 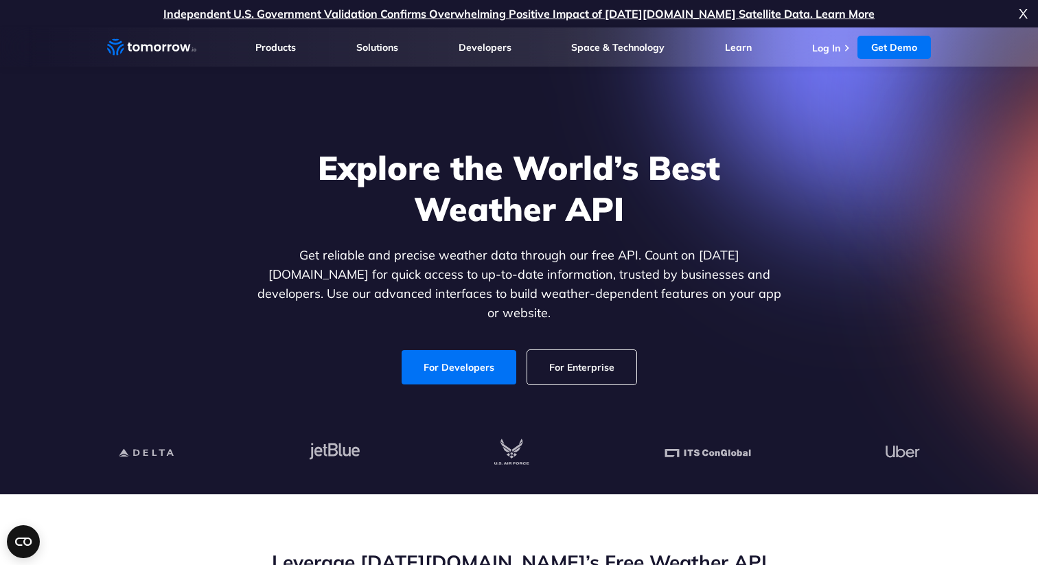 What do you see at coordinates (275, 47) in the screenshot?
I see `a: Products` at bounding box center [275, 47].